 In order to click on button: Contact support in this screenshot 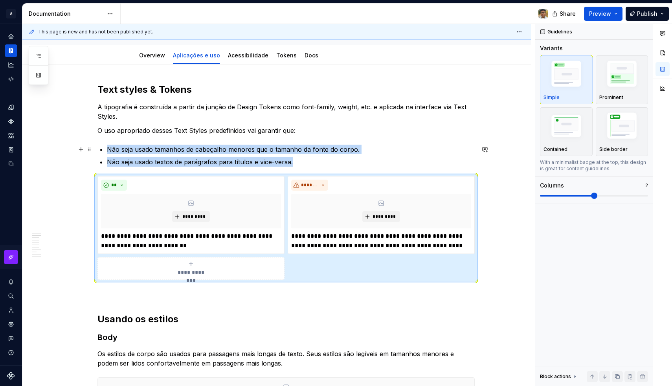, I will do `click(11, 338)`.